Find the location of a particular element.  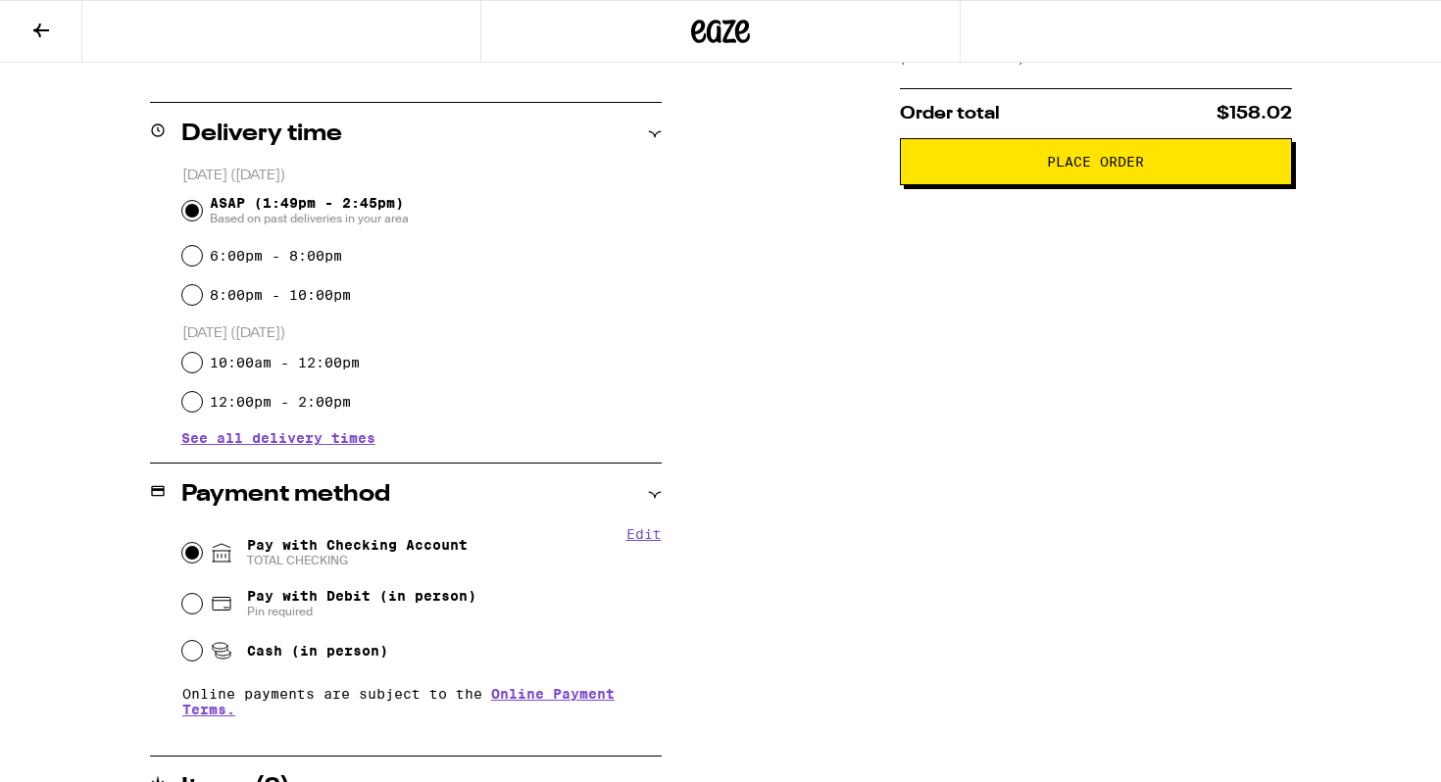

label: 8:00pm - 10:00pm is located at coordinates (280, 295).